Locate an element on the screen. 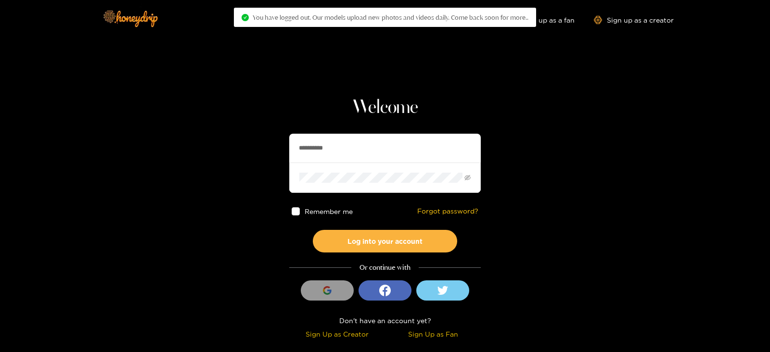 Image resolution: width=770 pixels, height=352 pixels. span: check-circle is located at coordinates (245, 17).